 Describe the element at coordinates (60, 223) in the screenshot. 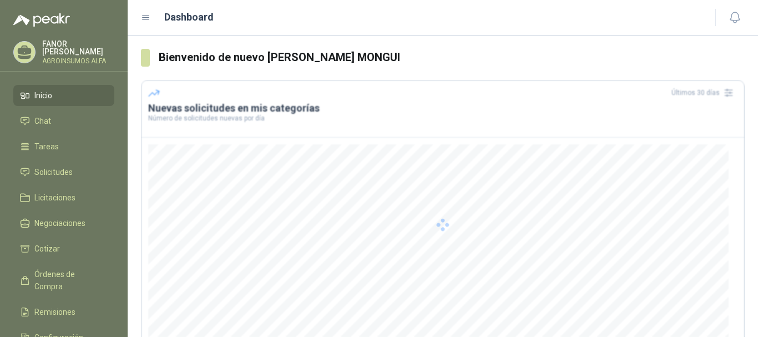

I see `span: Negociaciones` at that location.